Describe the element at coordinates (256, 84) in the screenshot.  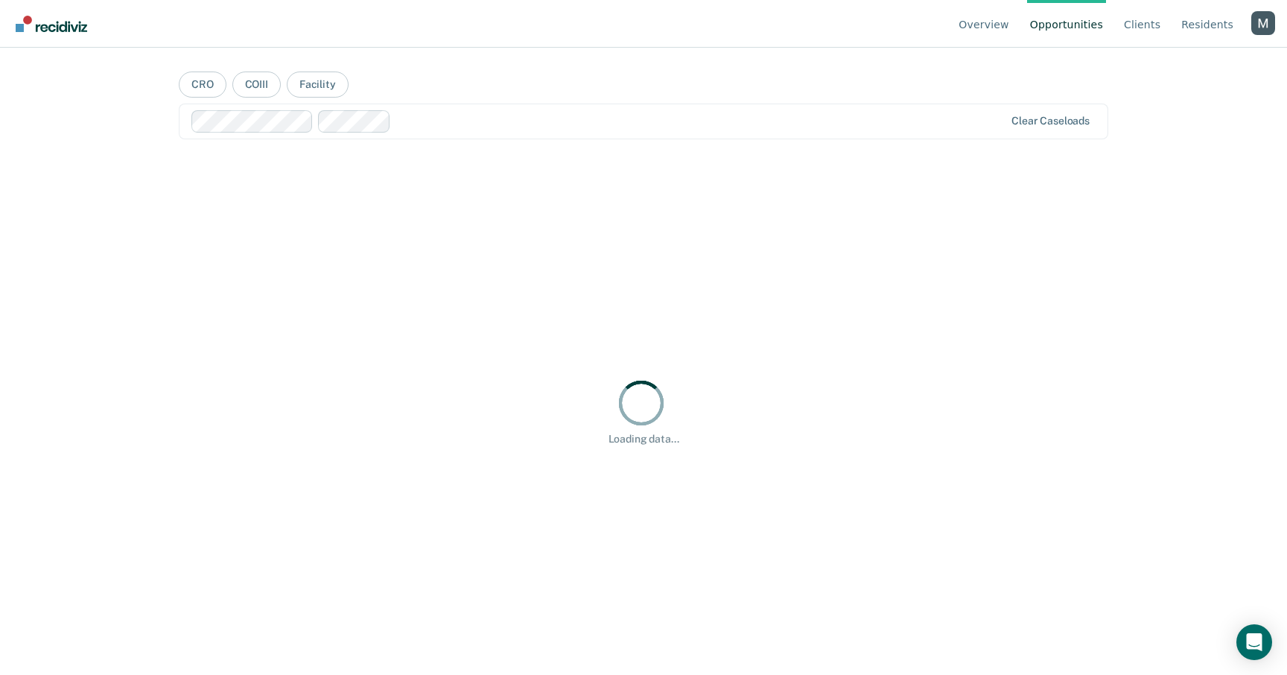
I see `button: COIII` at that location.